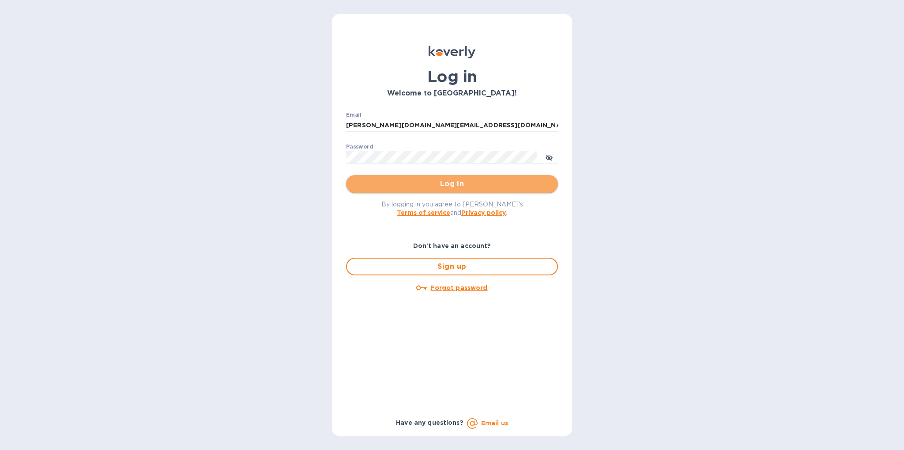  I want to click on a: Email us, so click(495, 423).